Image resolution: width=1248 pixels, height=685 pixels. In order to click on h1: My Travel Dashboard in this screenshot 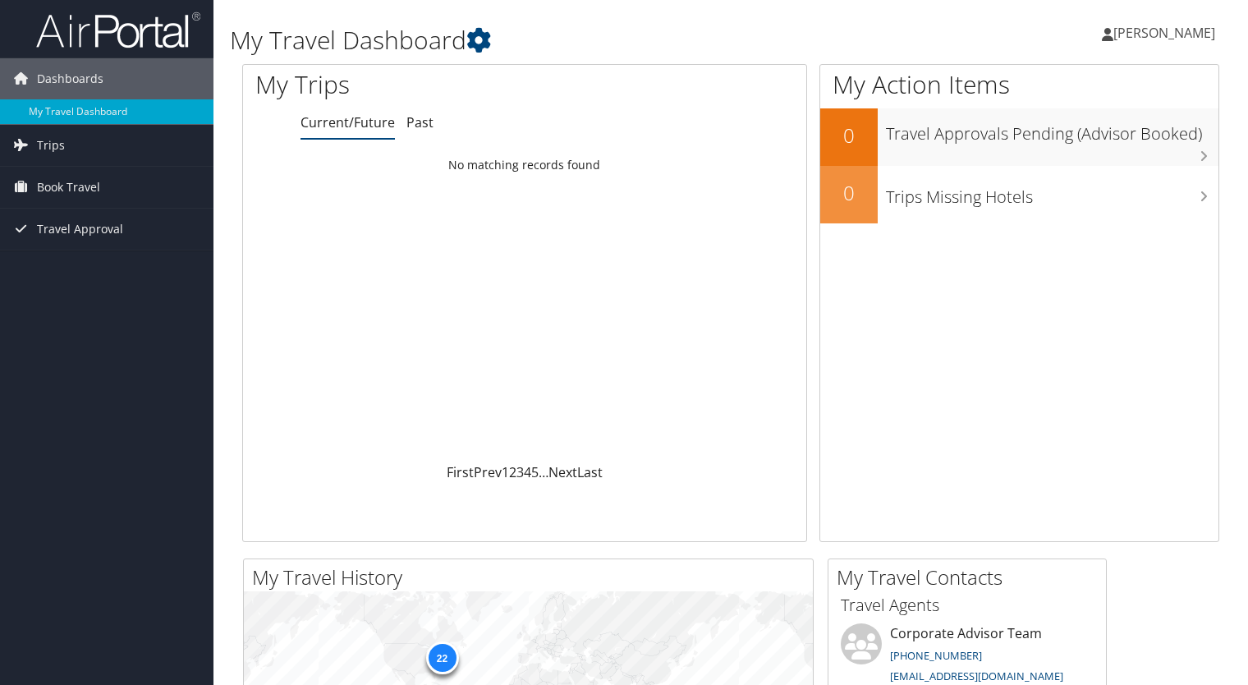, I will do `click(563, 40)`.